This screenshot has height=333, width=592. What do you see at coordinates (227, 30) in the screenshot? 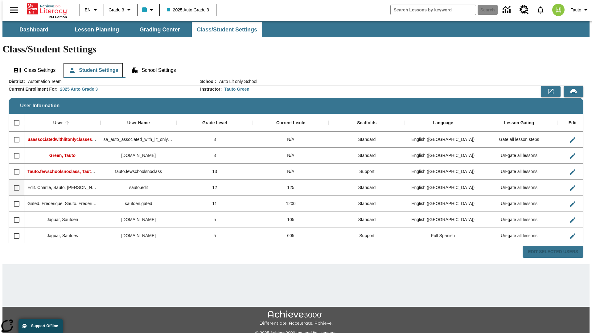
I see `button: Class/Student Settings` at bounding box center [227, 30].